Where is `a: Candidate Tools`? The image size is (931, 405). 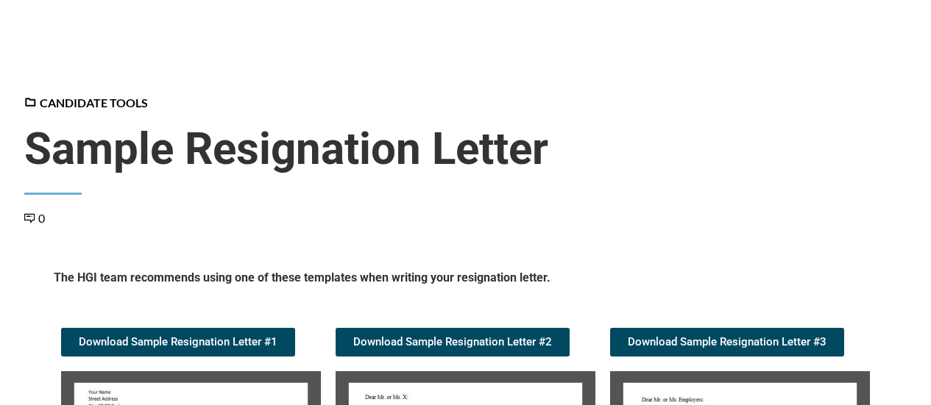
a: Candidate Tools is located at coordinates (86, 102).